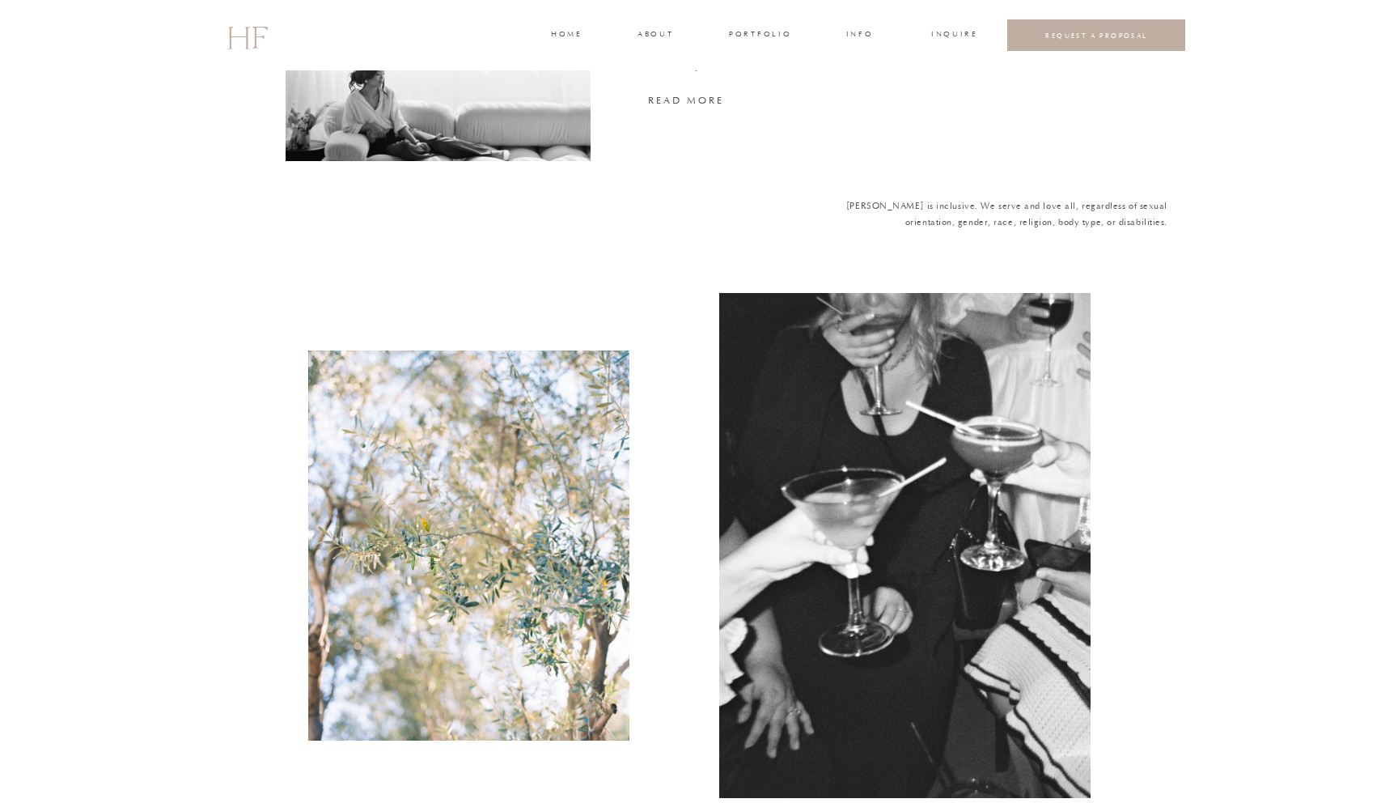 This screenshot has height=803, width=1398. I want to click on h2: HF, so click(247, 36).